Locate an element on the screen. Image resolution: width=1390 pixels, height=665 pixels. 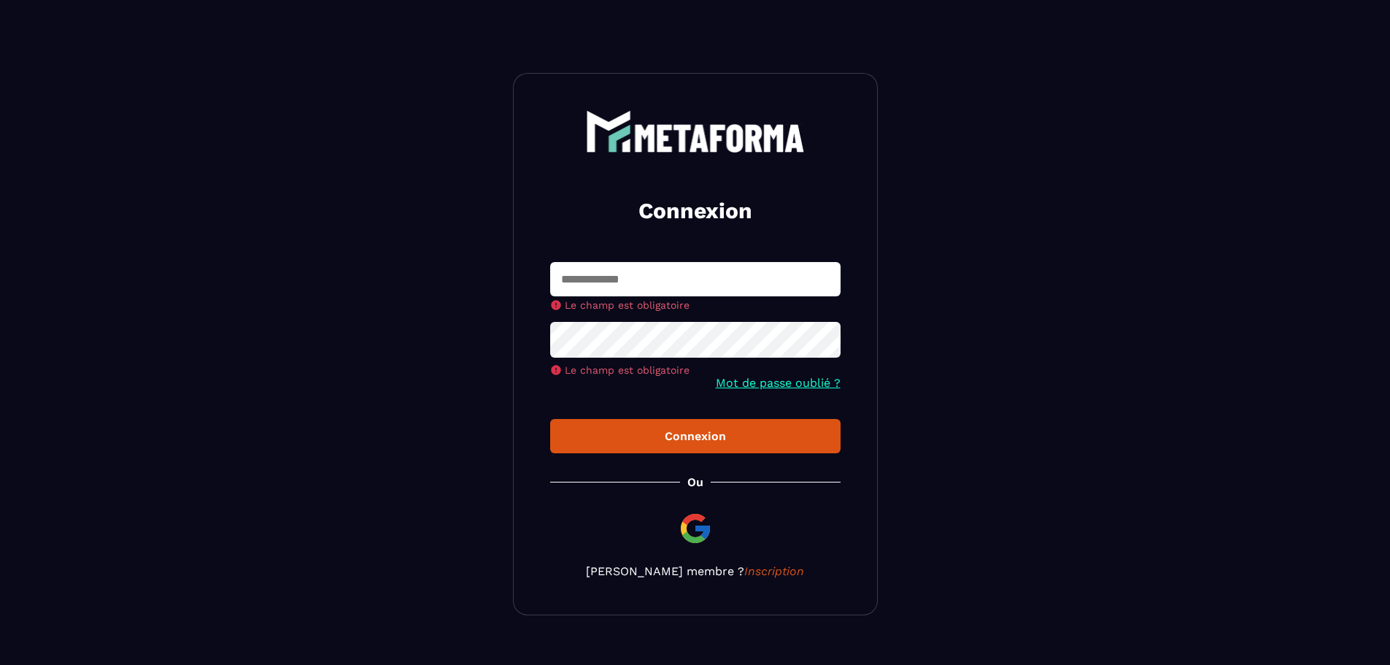
button: Connexion is located at coordinates (695, 436).